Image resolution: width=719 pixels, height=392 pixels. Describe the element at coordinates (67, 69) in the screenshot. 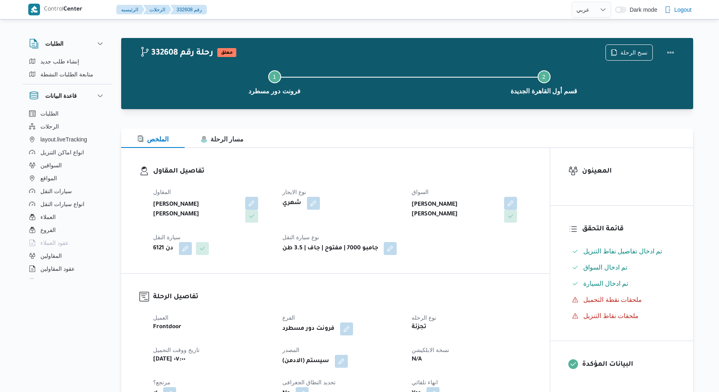

I see `div: الطلبات` at that location.